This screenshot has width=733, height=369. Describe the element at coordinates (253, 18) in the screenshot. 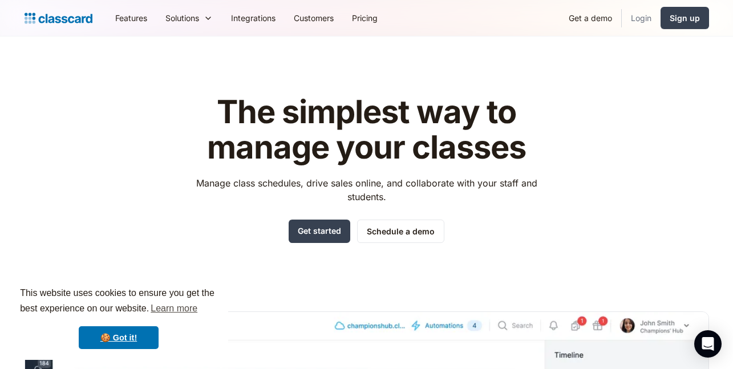

I see `a: Integrations` at that location.